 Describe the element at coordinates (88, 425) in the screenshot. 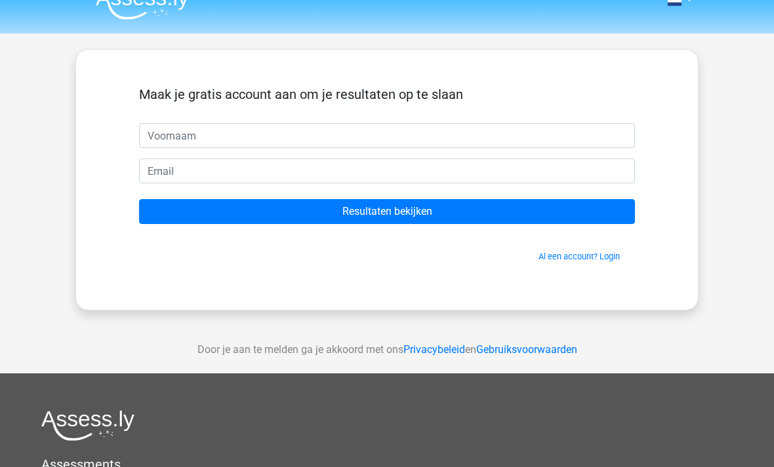

I see `img: Assessly logo` at that location.